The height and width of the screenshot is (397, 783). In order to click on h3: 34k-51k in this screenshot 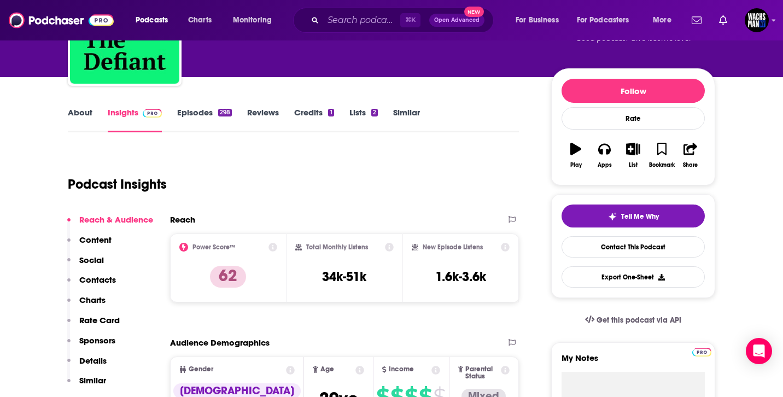, I will do `click(344, 277)`.